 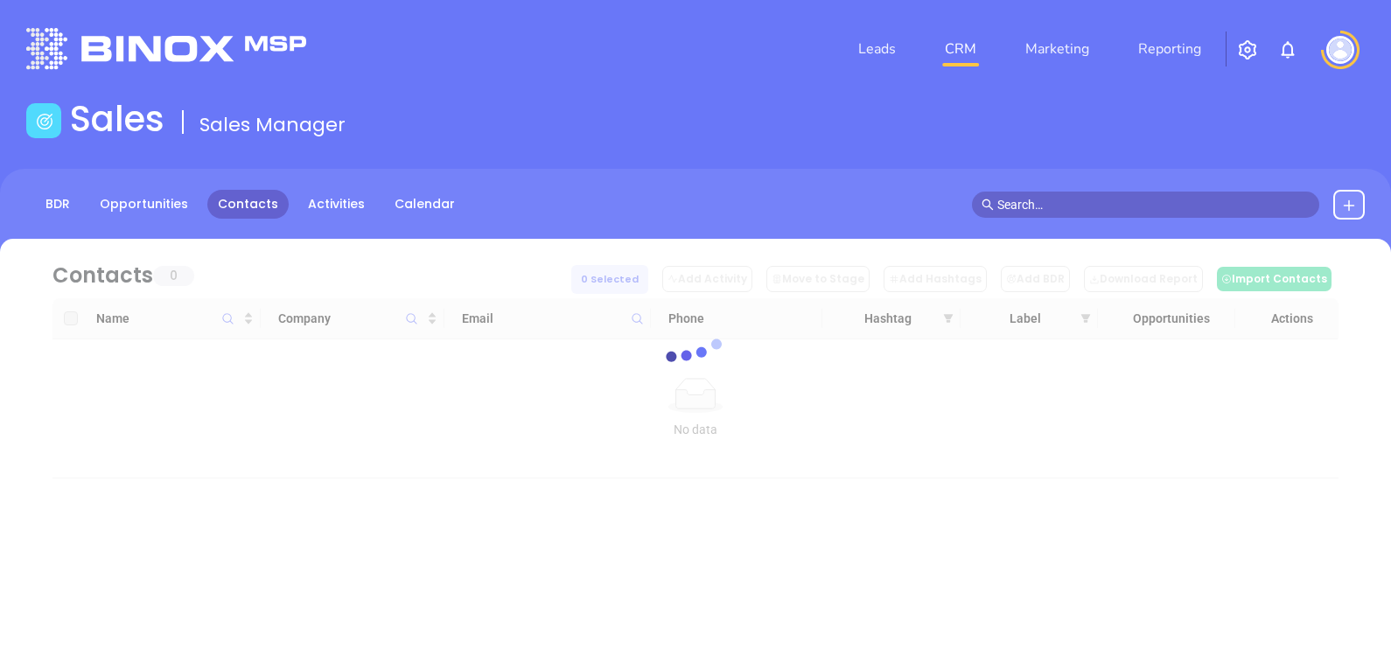 What do you see at coordinates (1154, 205) in the screenshot?
I see `input: Search…` at bounding box center [1154, 205].